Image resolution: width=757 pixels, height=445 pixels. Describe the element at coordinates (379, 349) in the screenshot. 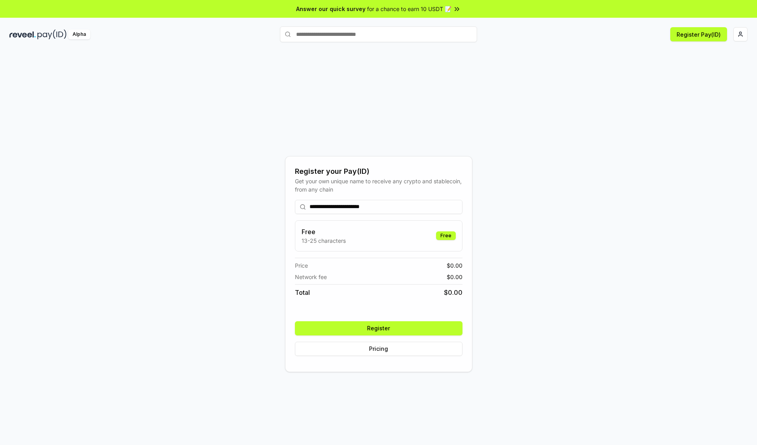

I see `button: Pricing` at that location.